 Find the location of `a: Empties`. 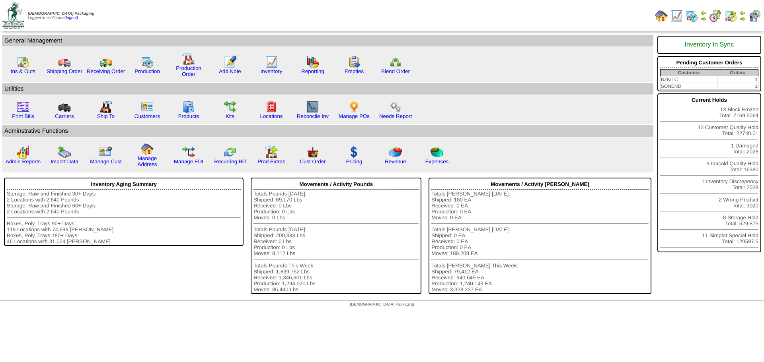

a: Empties is located at coordinates (354, 71).